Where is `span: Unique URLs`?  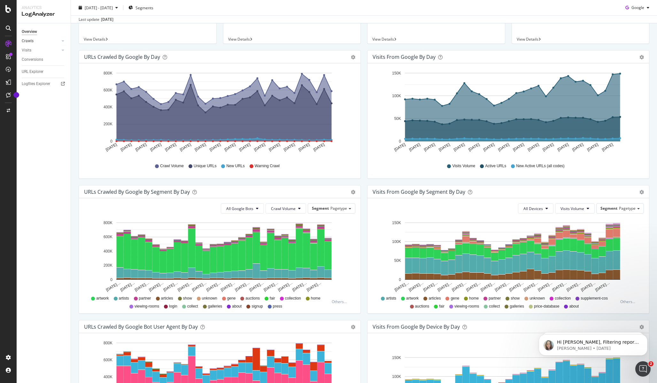
span: Unique URLs is located at coordinates (205, 166).